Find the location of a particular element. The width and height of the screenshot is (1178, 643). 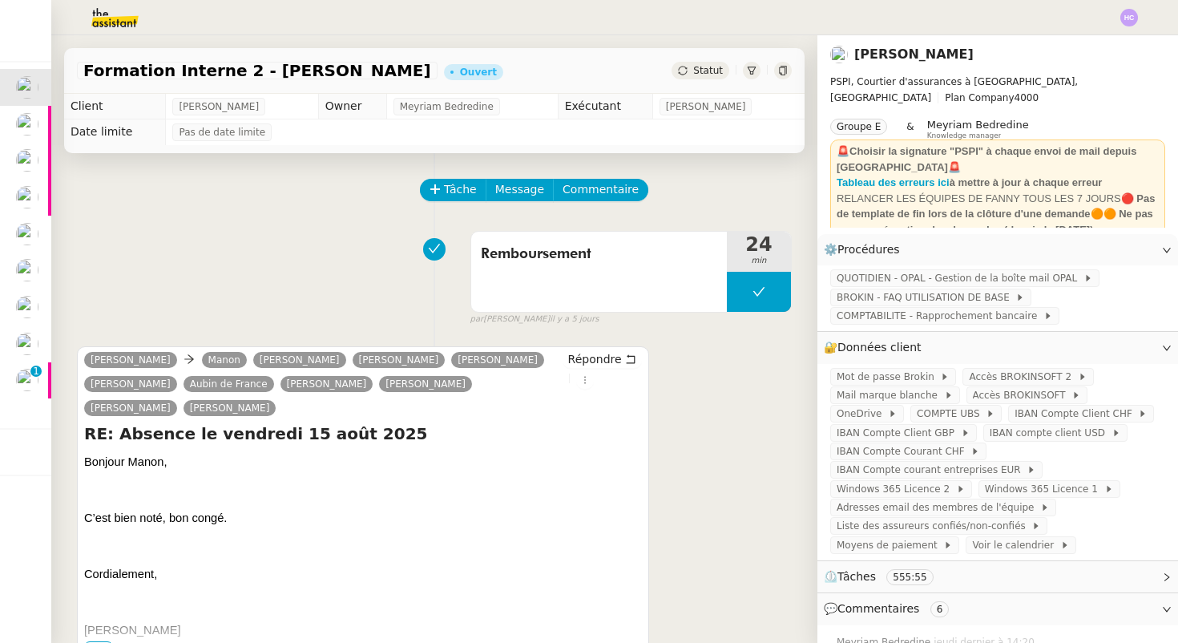

button: Commentaire is located at coordinates (600, 190).